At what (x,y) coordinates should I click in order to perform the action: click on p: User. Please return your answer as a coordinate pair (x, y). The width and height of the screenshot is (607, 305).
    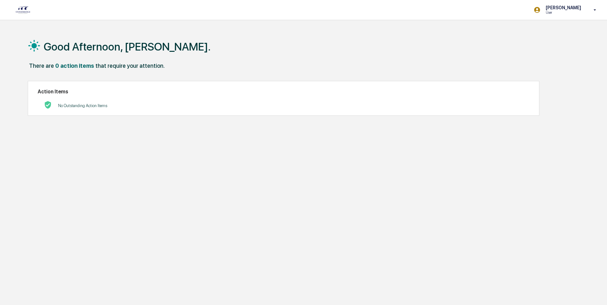
    Looking at the image, I should click on (562, 12).